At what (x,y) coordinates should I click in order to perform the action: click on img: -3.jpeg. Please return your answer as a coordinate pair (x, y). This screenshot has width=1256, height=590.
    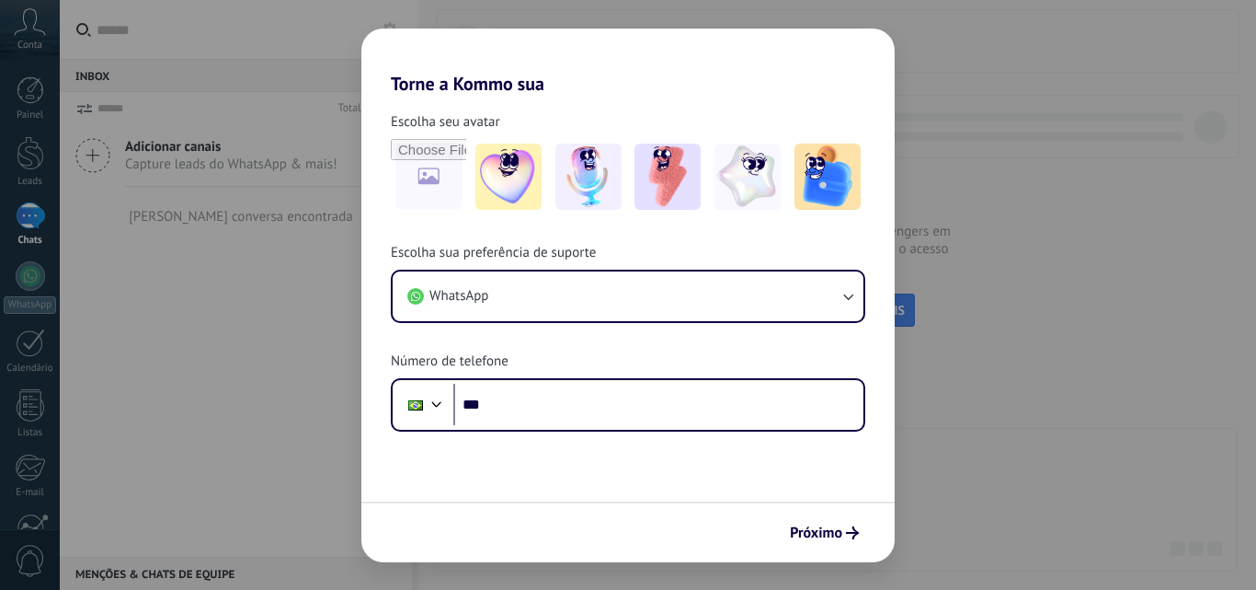
    Looking at the image, I should click on (668, 177).